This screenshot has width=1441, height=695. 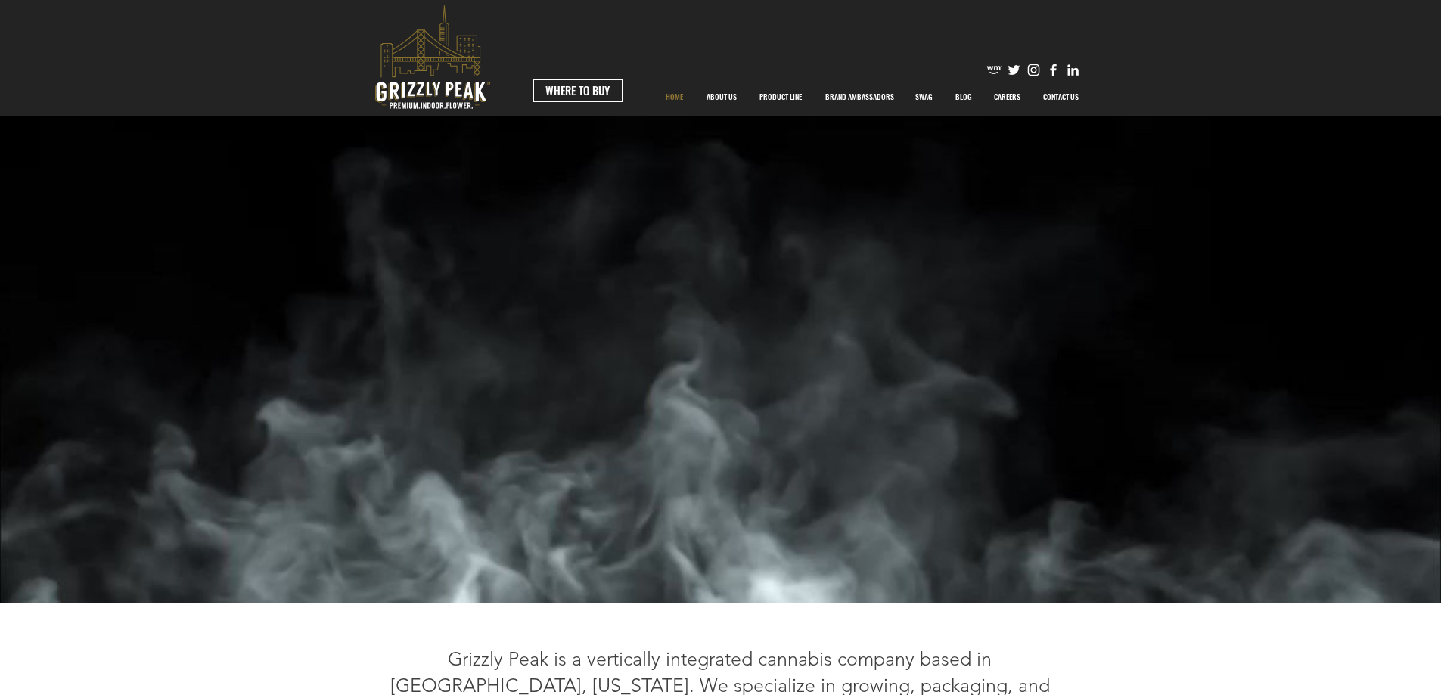 What do you see at coordinates (780, 97) in the screenshot?
I see `p: PRODUCT LINE` at bounding box center [780, 97].